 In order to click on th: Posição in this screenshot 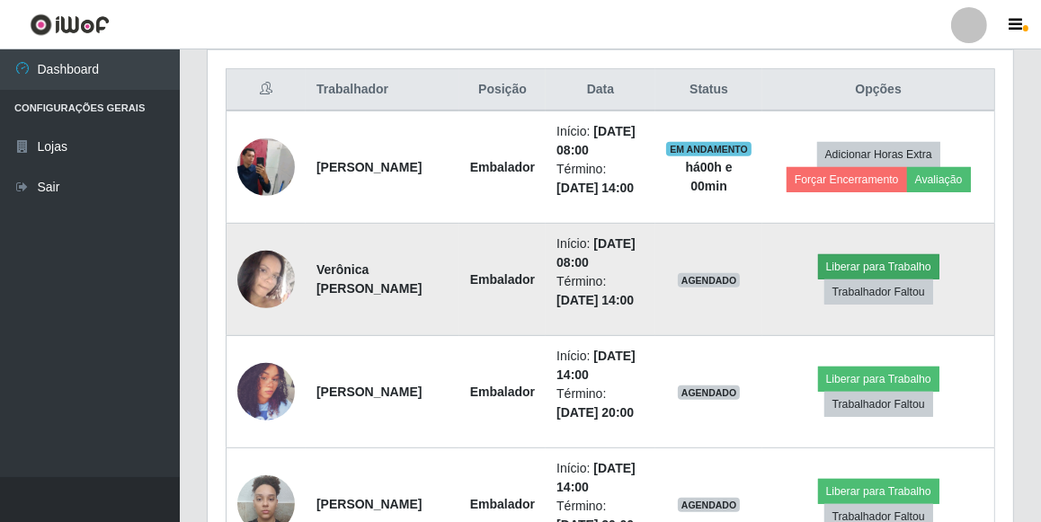, I will do `click(503, 90)`.